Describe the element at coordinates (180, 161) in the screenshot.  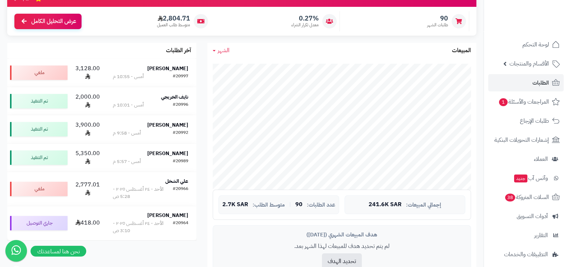
I see `div: #20989` at that location.